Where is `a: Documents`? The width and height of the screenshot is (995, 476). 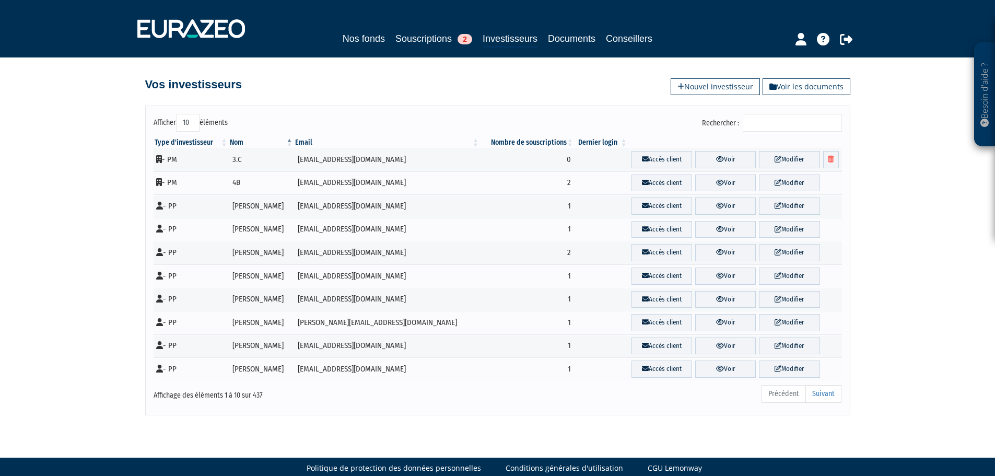
a: Documents is located at coordinates (572, 39).